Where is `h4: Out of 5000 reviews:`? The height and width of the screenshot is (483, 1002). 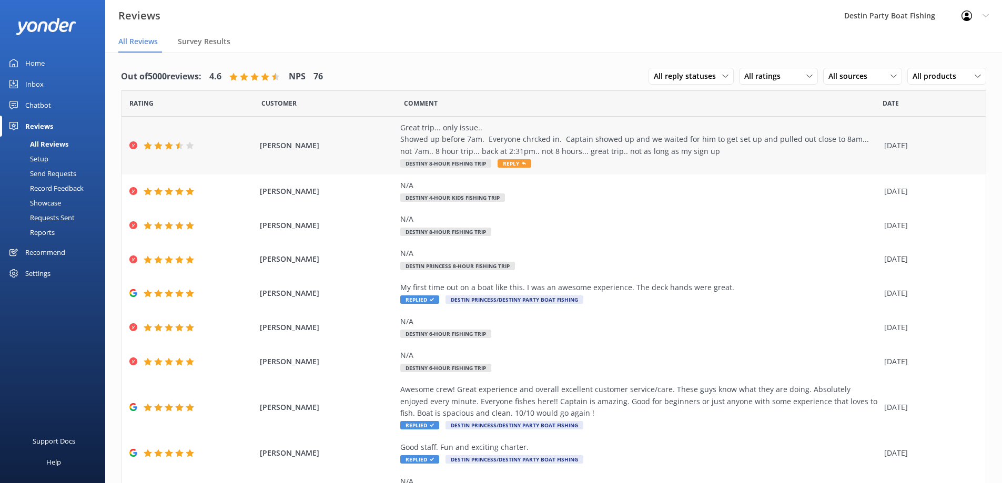
h4: Out of 5000 reviews: is located at coordinates (161, 77).